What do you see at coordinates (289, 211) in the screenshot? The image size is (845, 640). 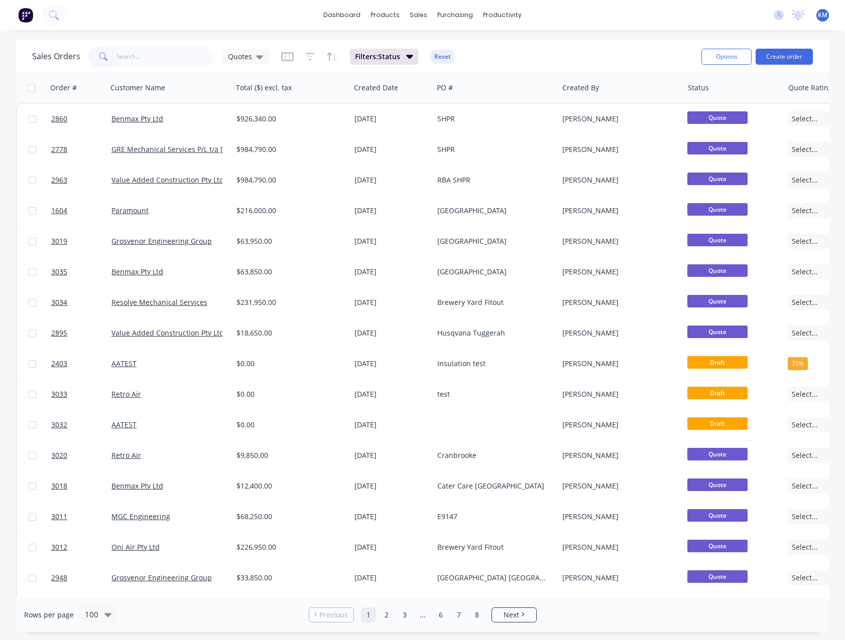 I see `div: $216,000.00` at bounding box center [289, 211].